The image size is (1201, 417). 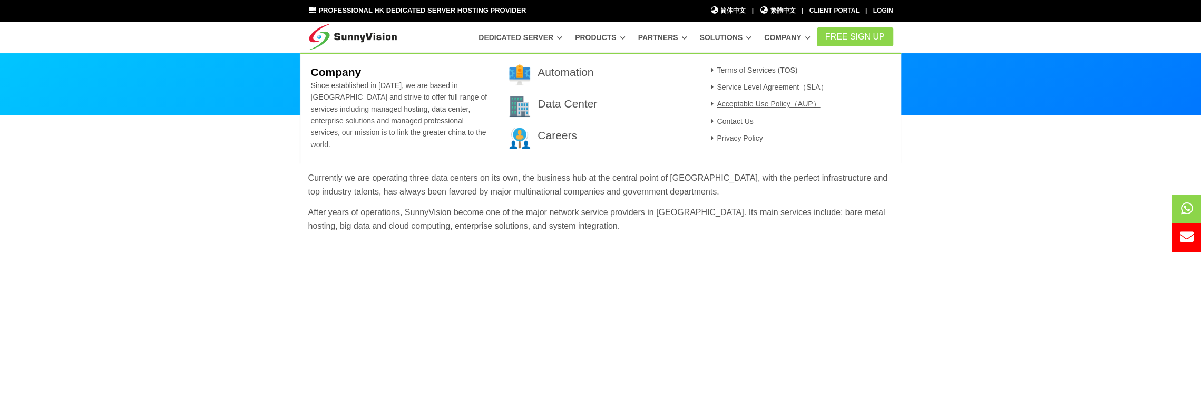 What do you see at coordinates (567, 103) in the screenshot?
I see `a: Data Center` at bounding box center [567, 103].